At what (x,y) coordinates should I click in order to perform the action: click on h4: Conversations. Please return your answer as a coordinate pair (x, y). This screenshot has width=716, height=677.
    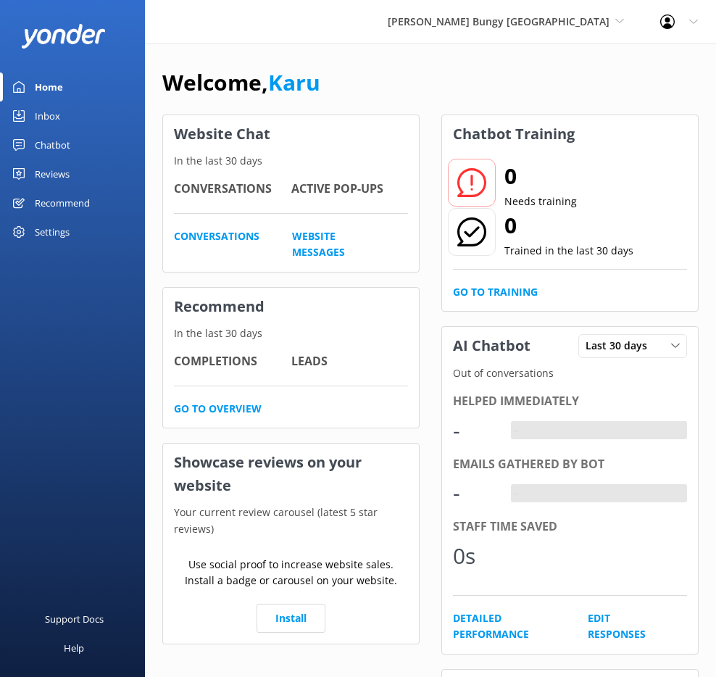
    Looking at the image, I should click on (233, 189).